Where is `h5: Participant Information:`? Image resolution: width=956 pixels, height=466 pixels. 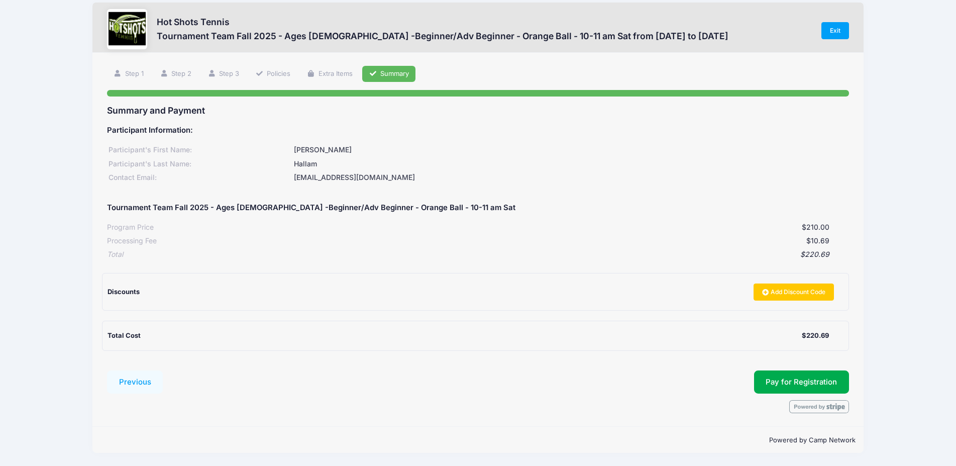
h5: Participant Information: is located at coordinates (478, 131).